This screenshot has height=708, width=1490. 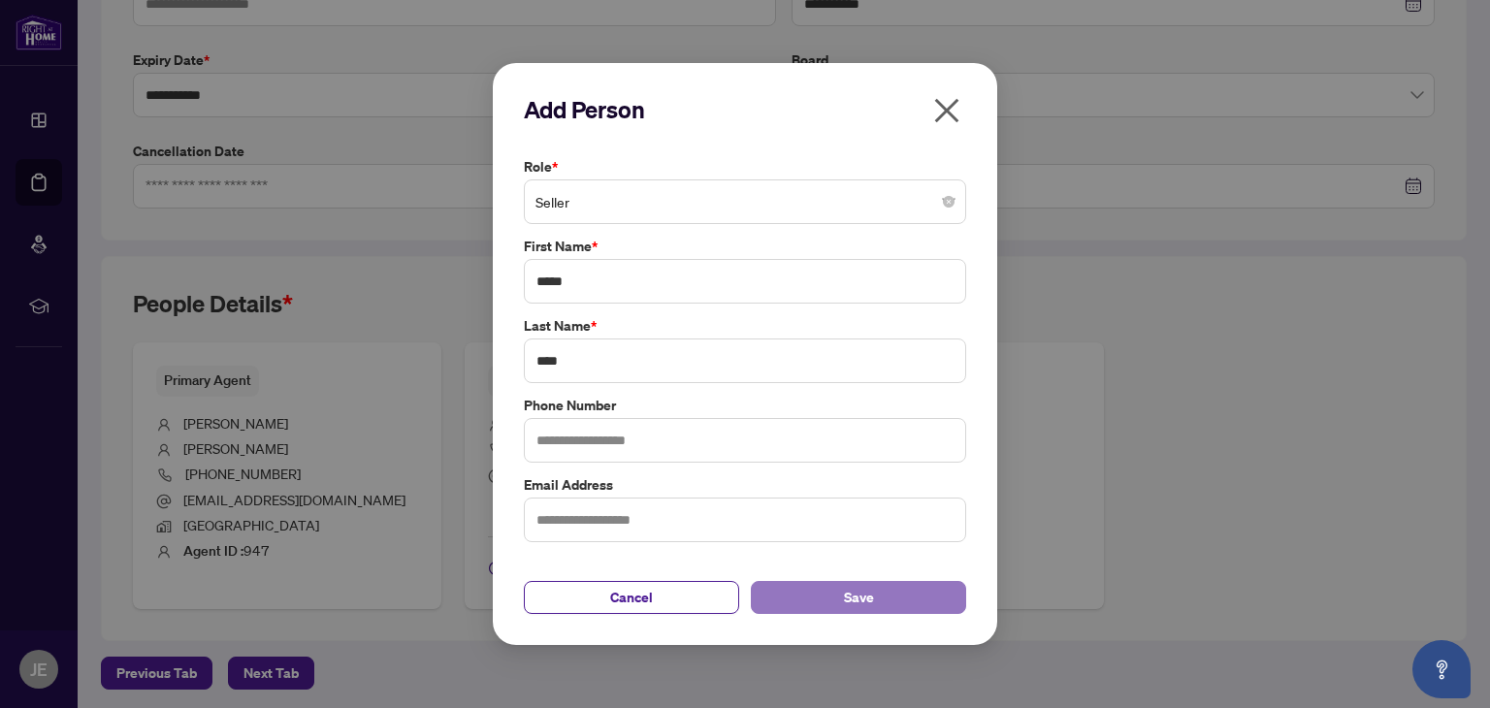 What do you see at coordinates (745, 110) in the screenshot?
I see `h2: Add Person` at bounding box center [745, 110].